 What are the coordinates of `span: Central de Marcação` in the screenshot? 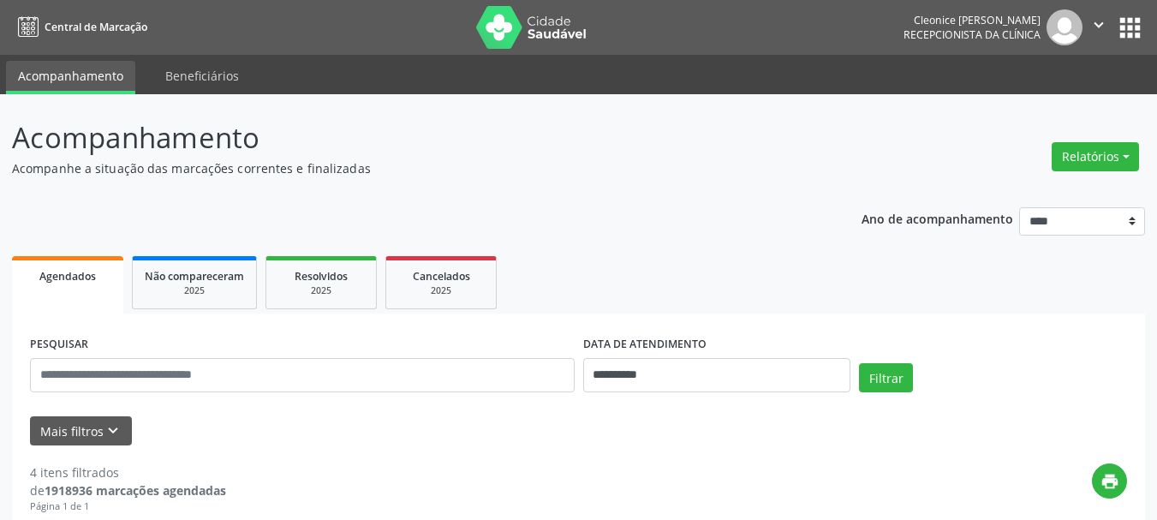 It's located at (96, 27).